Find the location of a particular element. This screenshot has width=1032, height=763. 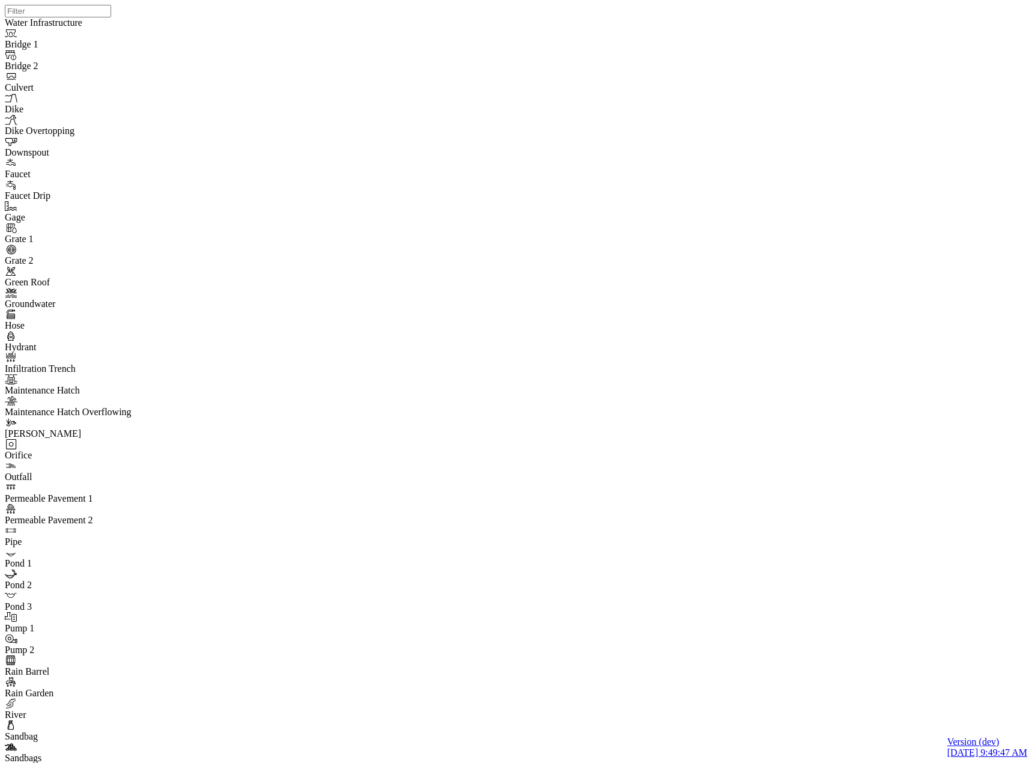

div: Downspout is located at coordinates (87, 153).